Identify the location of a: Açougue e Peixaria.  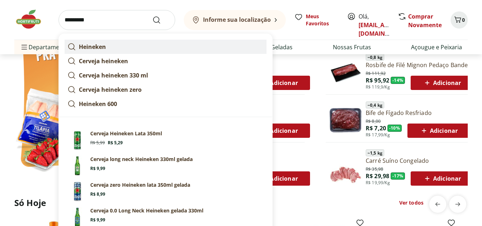
(436, 47).